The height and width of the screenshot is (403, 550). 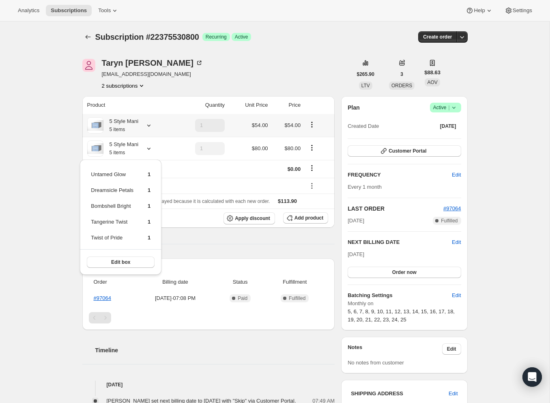 What do you see at coordinates (437, 37) in the screenshot?
I see `span: Create order` at bounding box center [437, 37].